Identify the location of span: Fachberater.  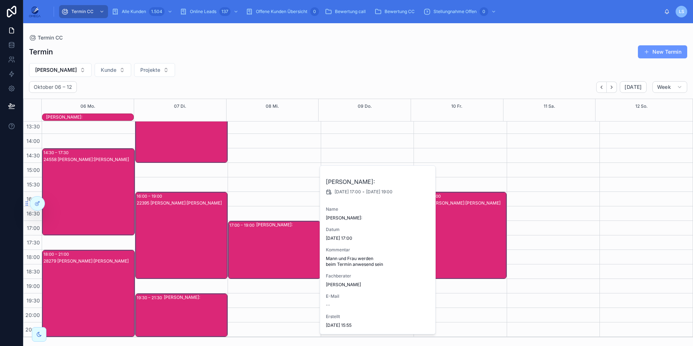
(378, 276).